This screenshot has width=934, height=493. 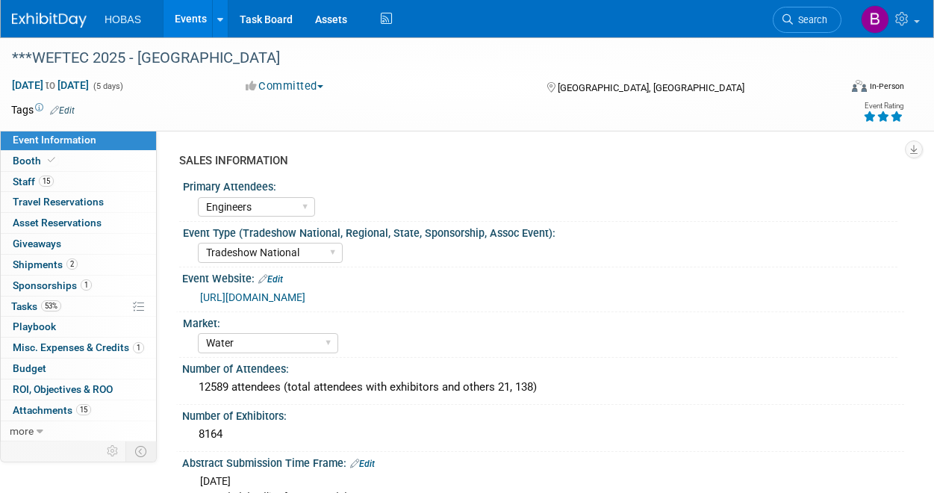 I want to click on div: Event Website:, so click(x=543, y=277).